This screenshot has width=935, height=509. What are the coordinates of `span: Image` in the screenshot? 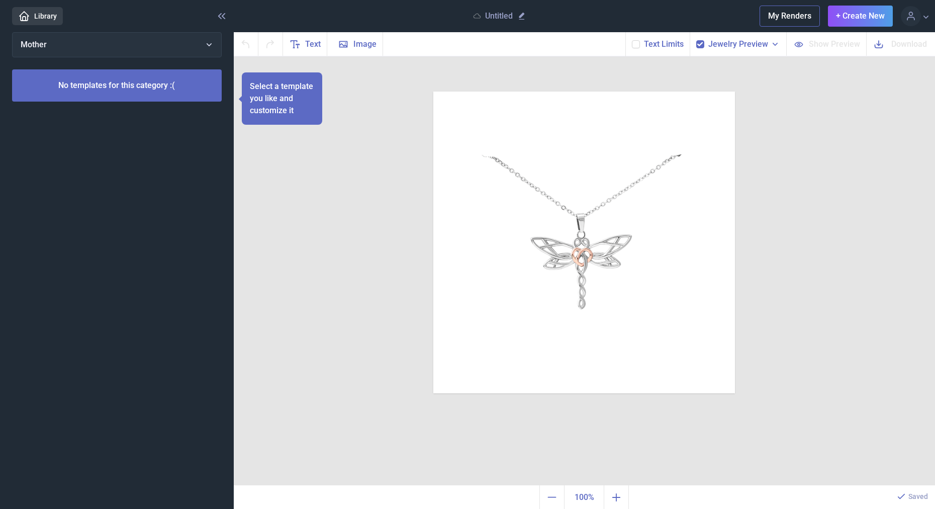 It's located at (365, 44).